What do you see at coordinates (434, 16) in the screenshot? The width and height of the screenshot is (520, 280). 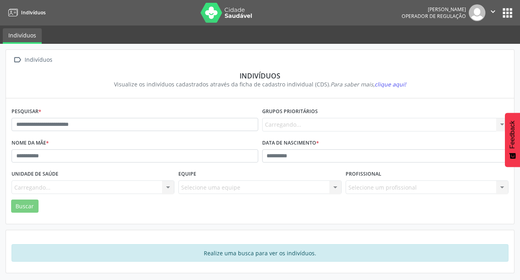 I see `span: Operador de regulação` at bounding box center [434, 16].